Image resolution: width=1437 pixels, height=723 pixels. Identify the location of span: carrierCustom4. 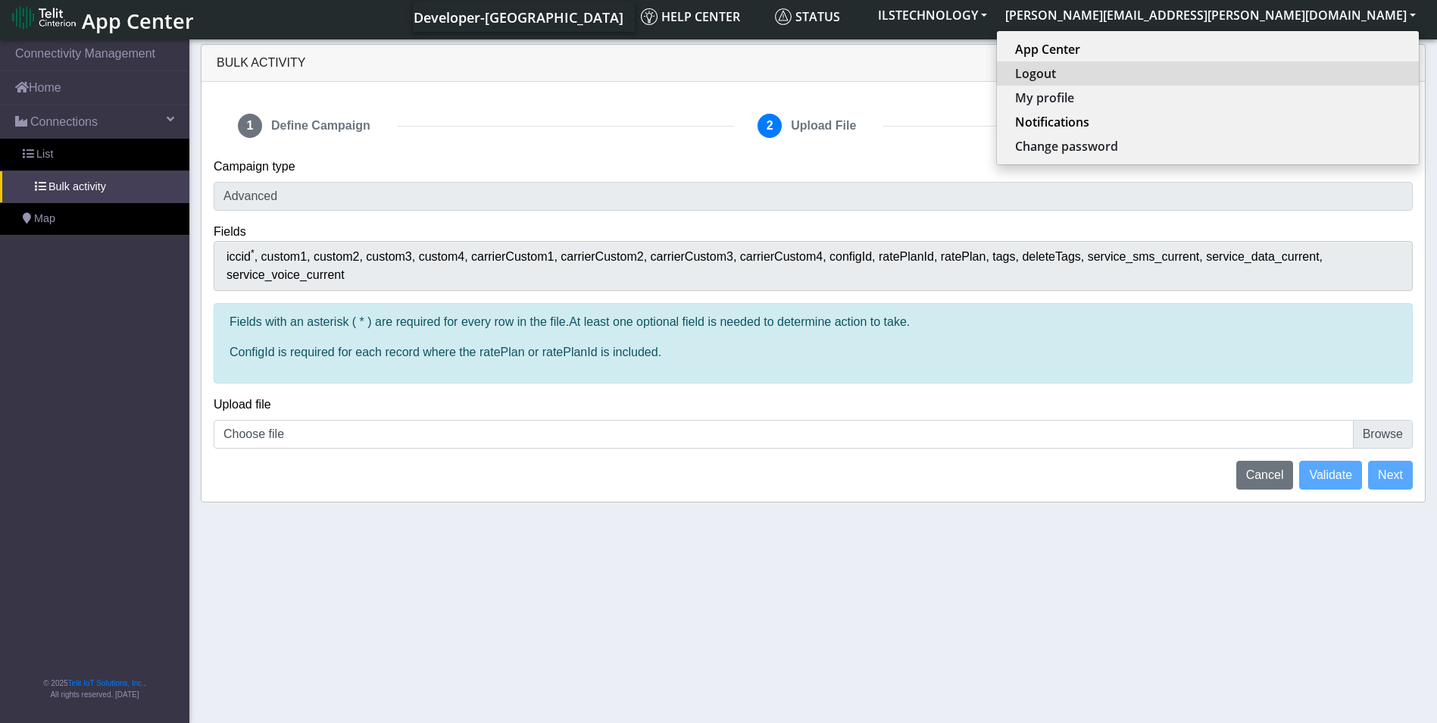
(785, 256).